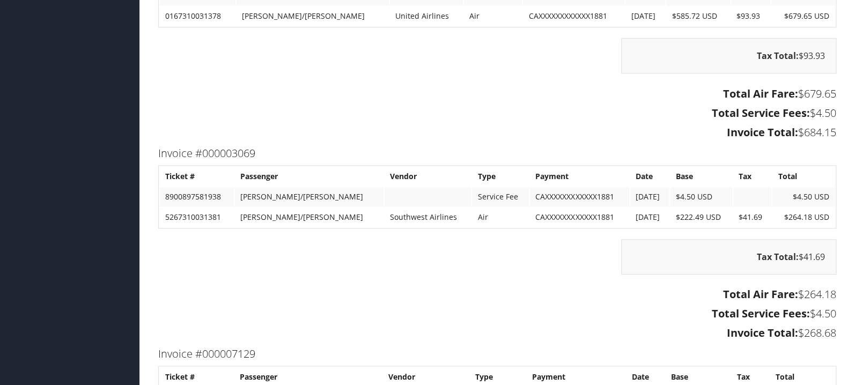  Describe the element at coordinates (728, 56) in the screenshot. I see `div: $93.93` at that location.